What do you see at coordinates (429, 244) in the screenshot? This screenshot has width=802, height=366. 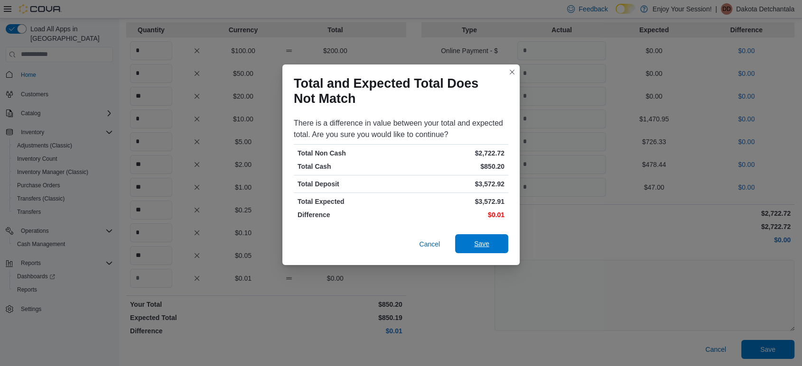 I see `button: Cancel` at bounding box center [429, 244].